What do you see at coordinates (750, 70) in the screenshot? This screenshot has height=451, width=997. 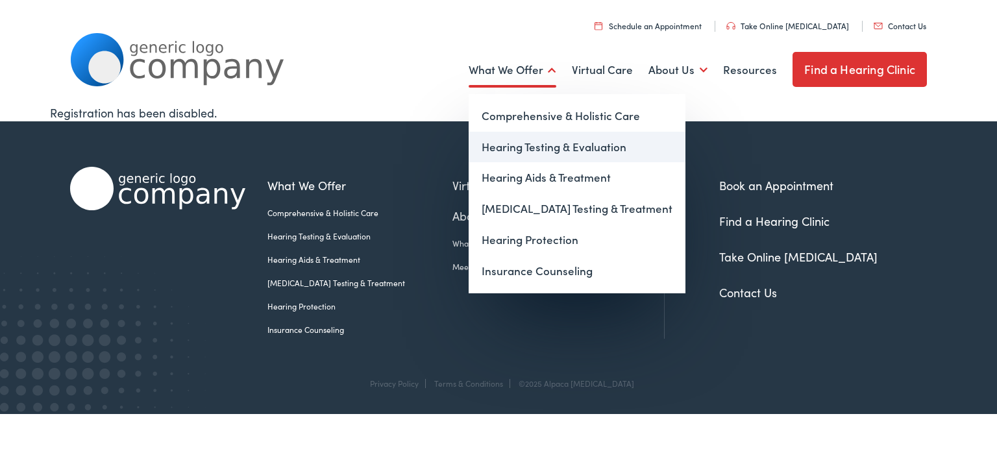 I see `a: Resources` at bounding box center [750, 70].